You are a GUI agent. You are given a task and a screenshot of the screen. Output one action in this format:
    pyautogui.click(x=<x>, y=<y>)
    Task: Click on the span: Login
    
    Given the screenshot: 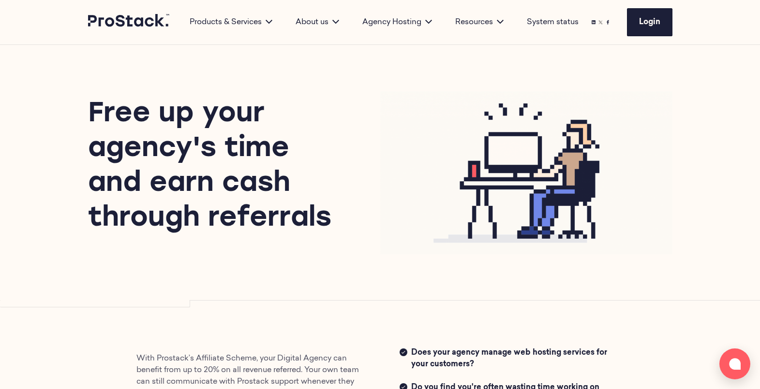 What is the action you would take?
    pyautogui.click(x=649, y=22)
    